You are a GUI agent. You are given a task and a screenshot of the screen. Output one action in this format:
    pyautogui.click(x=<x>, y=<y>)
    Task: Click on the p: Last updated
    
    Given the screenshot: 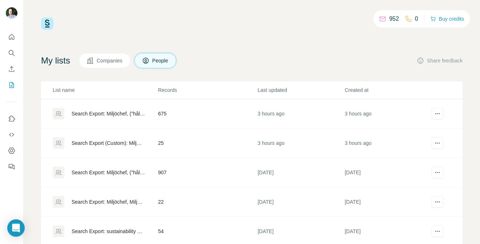 What is the action you would take?
    pyautogui.click(x=301, y=90)
    